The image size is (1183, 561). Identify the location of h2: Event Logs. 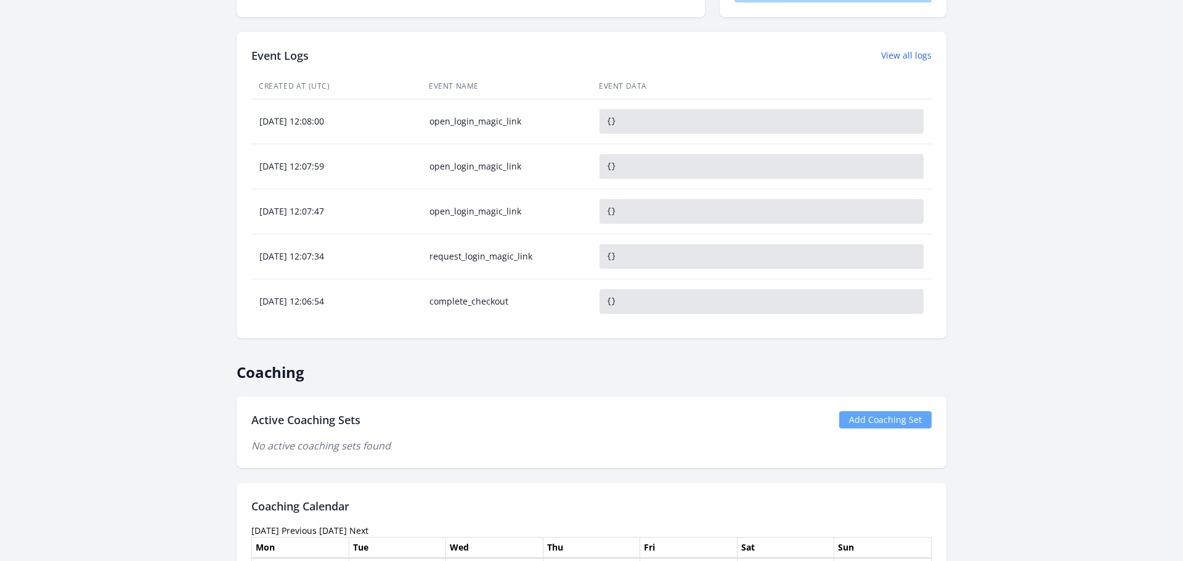
(280, 55).